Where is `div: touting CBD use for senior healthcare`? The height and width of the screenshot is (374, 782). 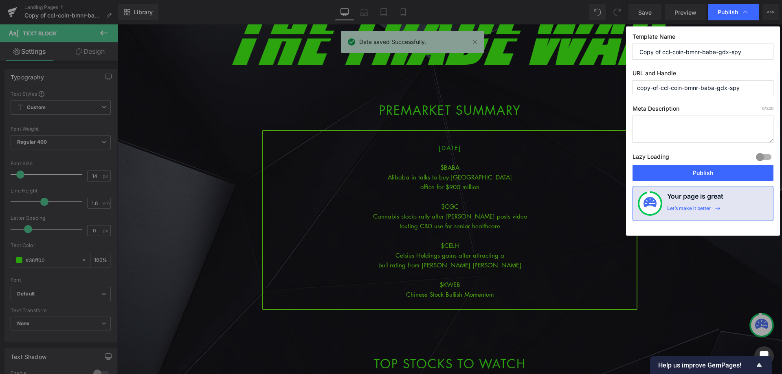
div: touting CBD use for senior healthcare is located at coordinates (332, 202).